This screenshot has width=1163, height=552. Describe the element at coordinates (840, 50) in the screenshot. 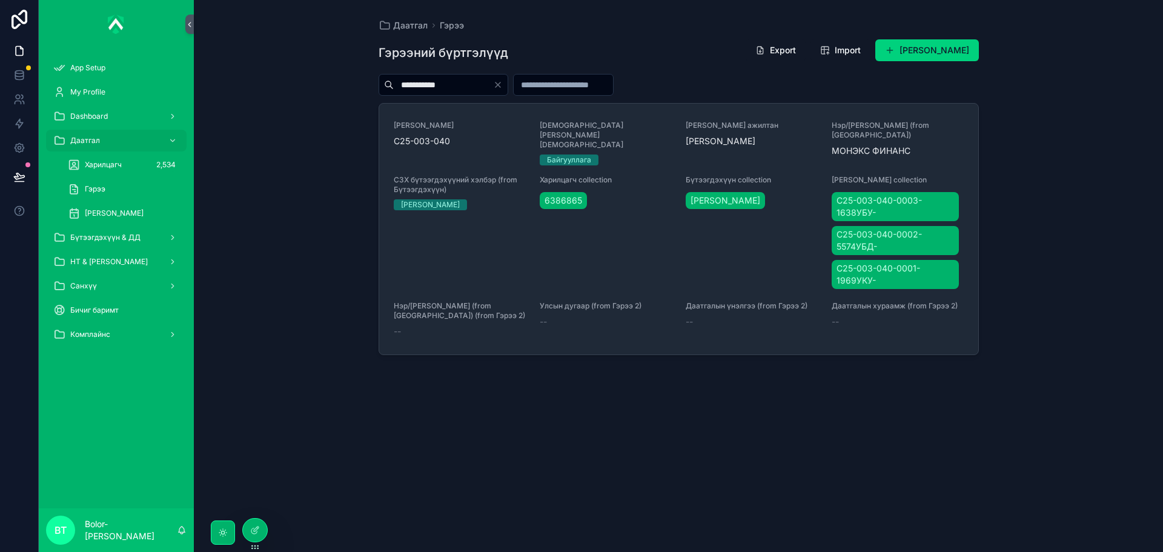

I see `button: Import` at that location.